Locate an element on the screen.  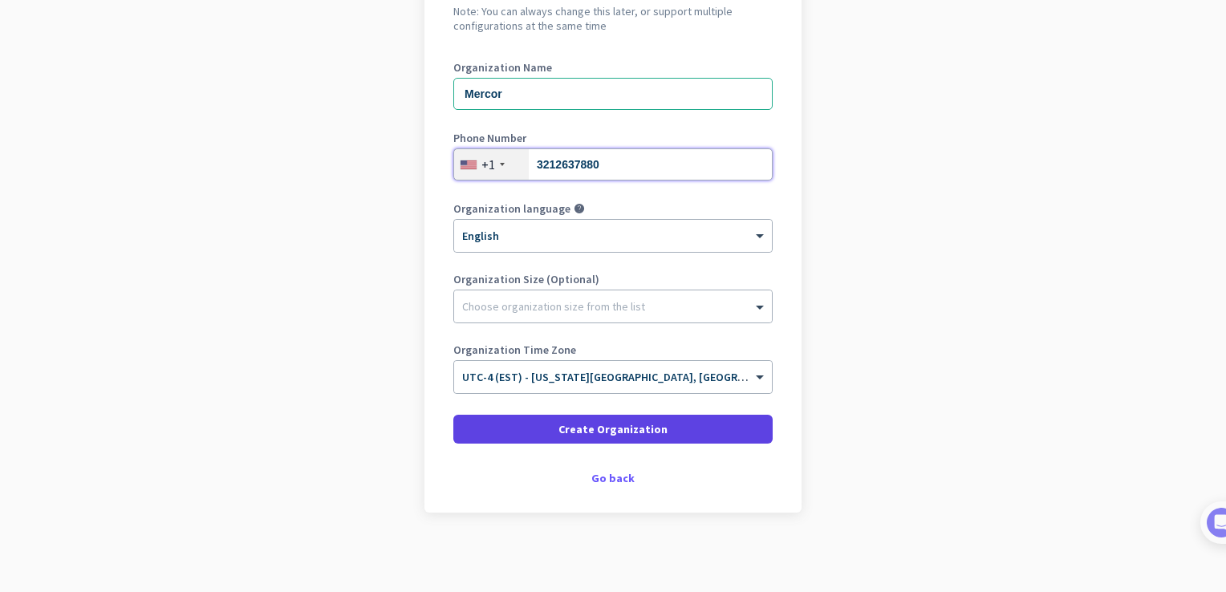
i: help is located at coordinates (579, 209).